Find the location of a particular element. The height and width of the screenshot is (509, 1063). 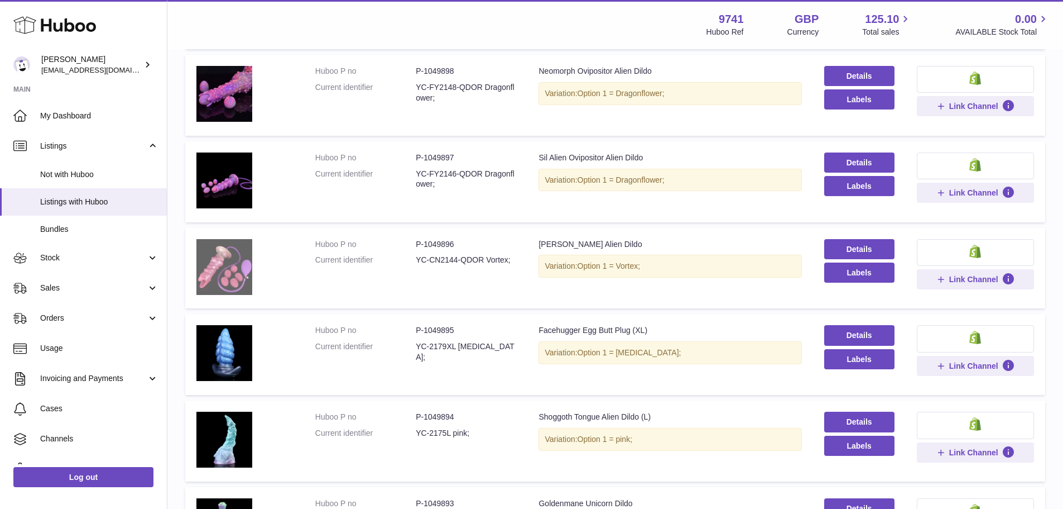

span: Bundles is located at coordinates (99, 229).